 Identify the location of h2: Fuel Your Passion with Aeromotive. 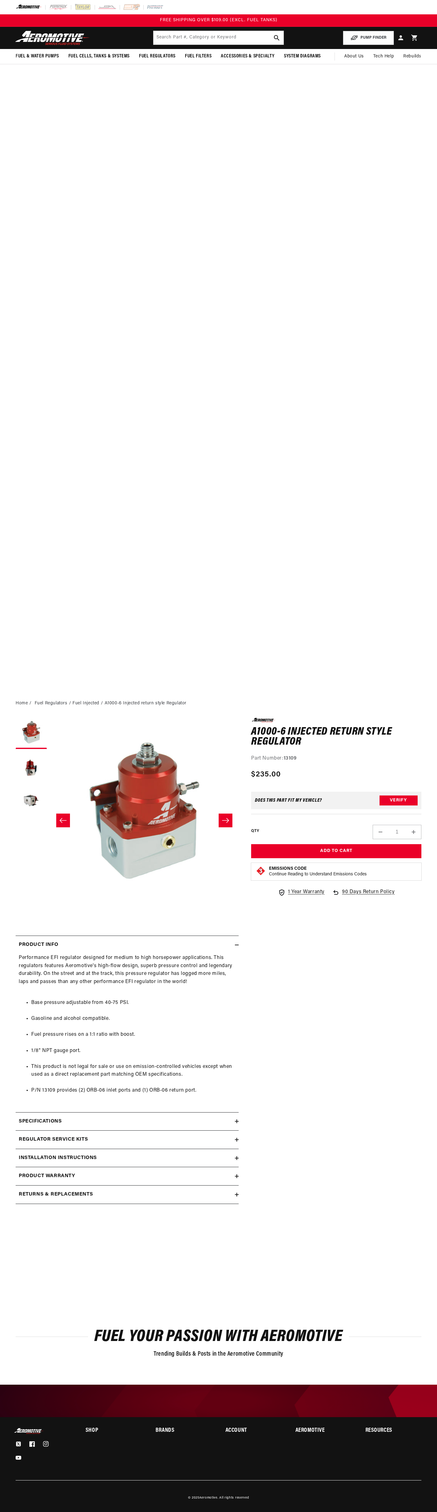
(218, 1336).